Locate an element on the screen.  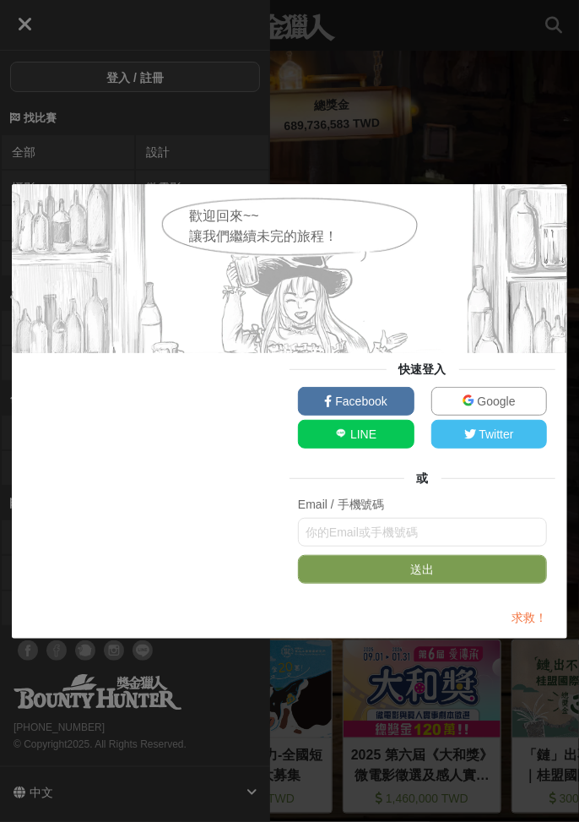
span: LINE is located at coordinates (362, 434).